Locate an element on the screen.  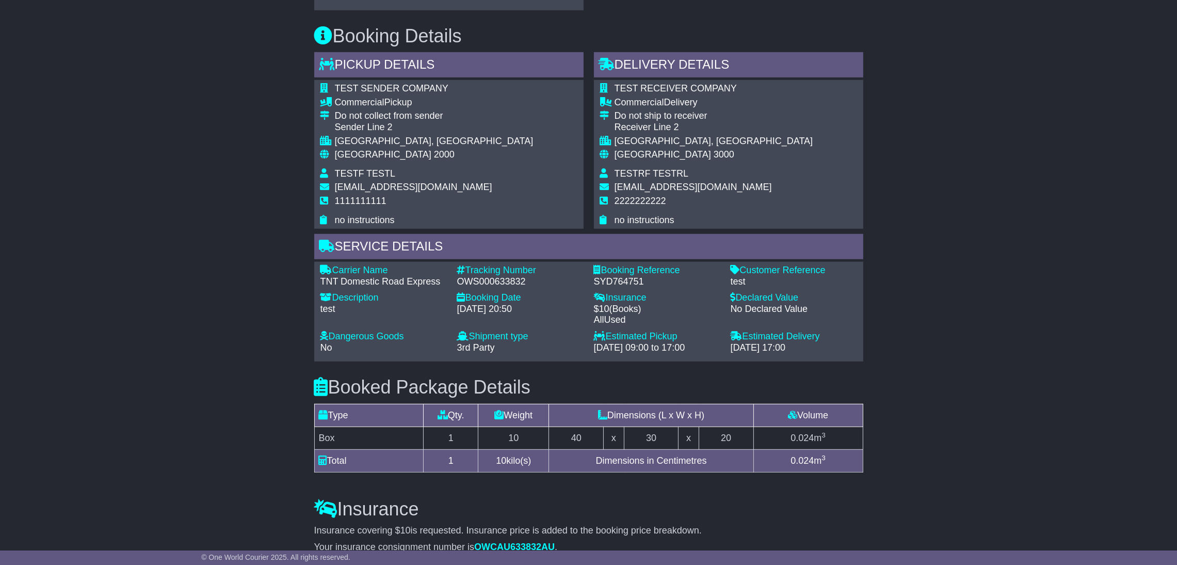
td: Weight is located at coordinates (513, 415).